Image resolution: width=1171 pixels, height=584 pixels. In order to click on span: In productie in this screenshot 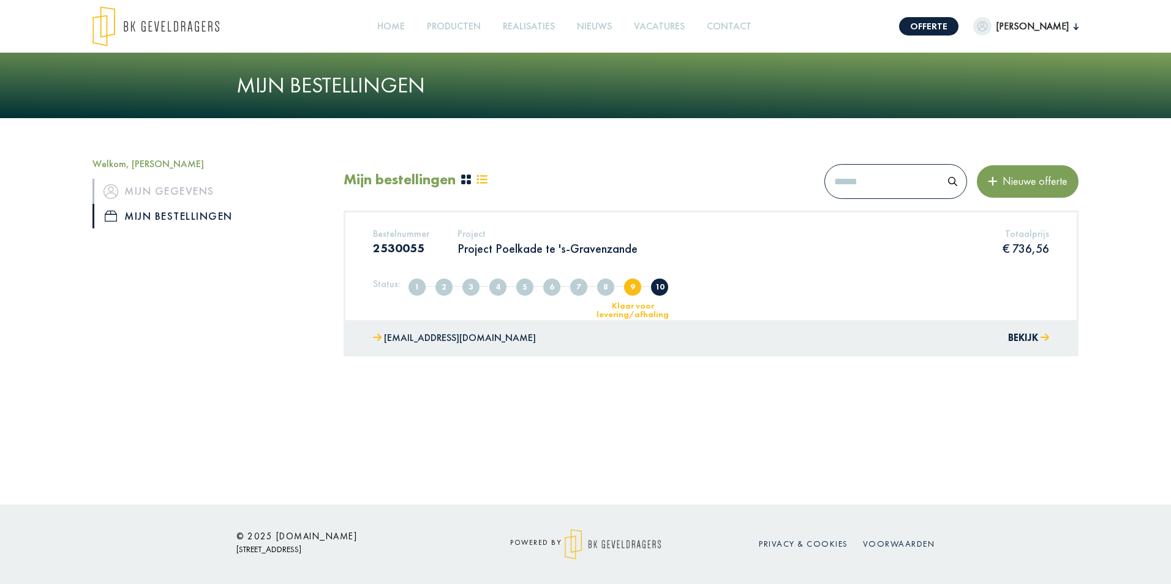, I will do `click(579, 287)`.